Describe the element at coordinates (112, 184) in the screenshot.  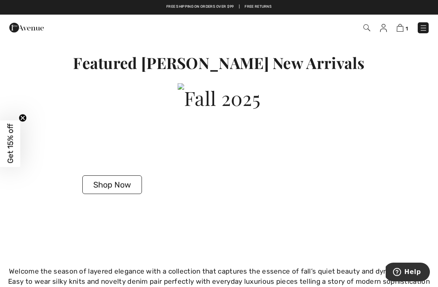
I see `button: Shop Now` at that location.